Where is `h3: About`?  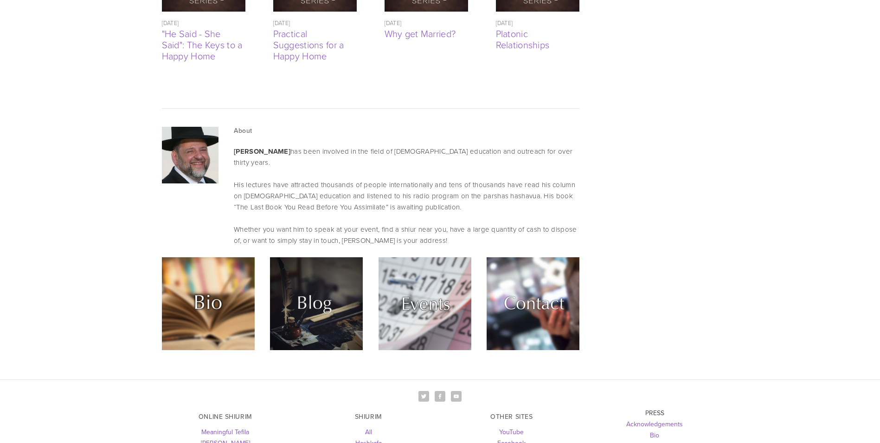 h3: About is located at coordinates (406, 130).